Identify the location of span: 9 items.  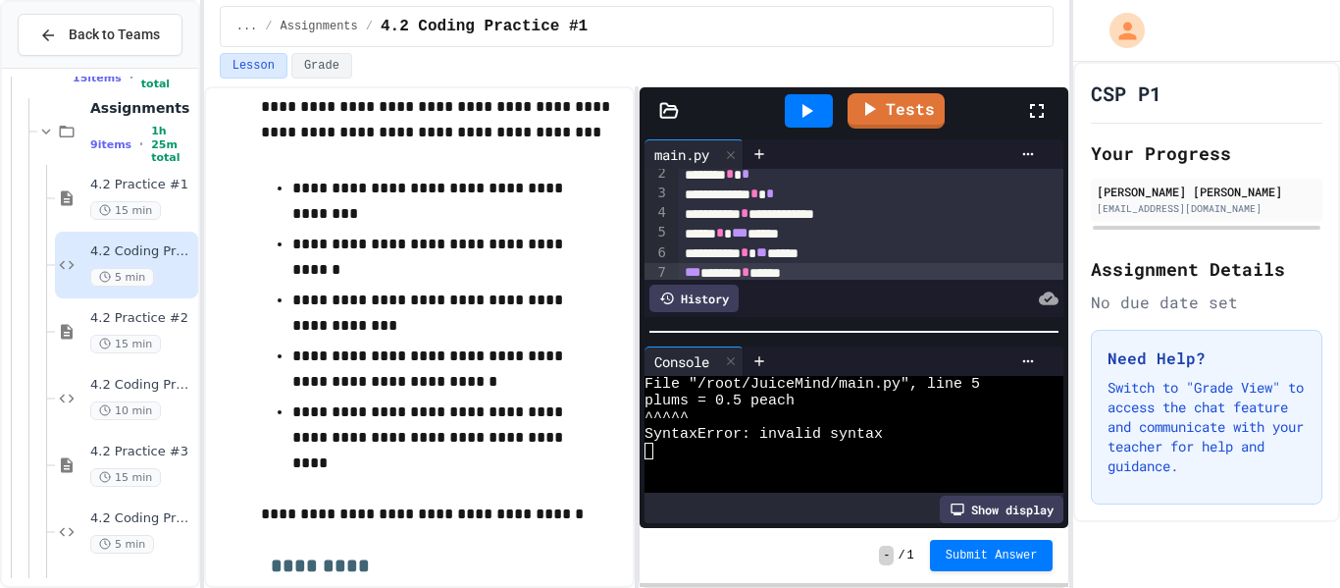
(111, 144).